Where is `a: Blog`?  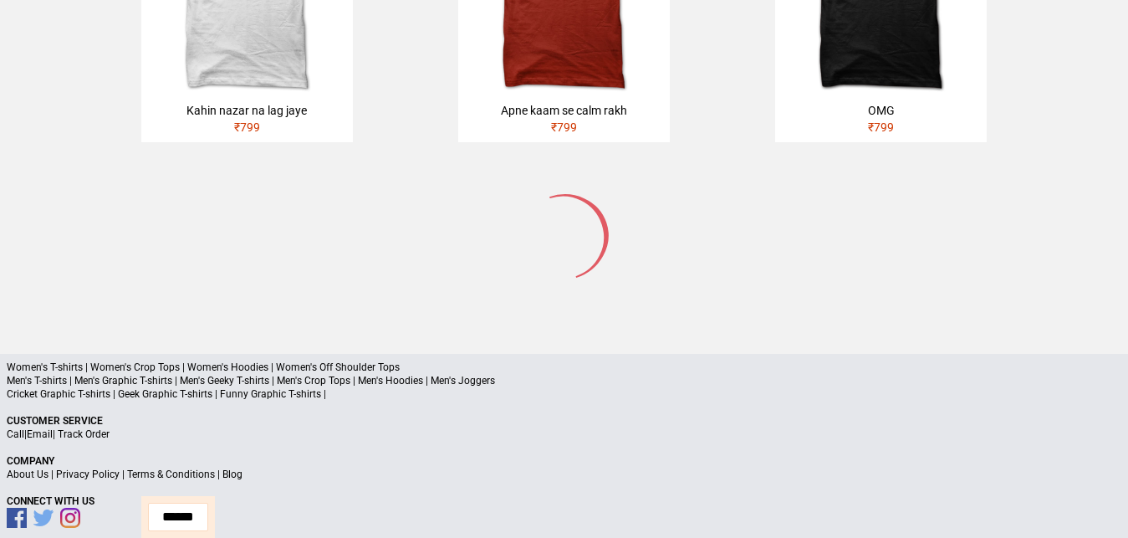
a: Blog is located at coordinates (232, 474).